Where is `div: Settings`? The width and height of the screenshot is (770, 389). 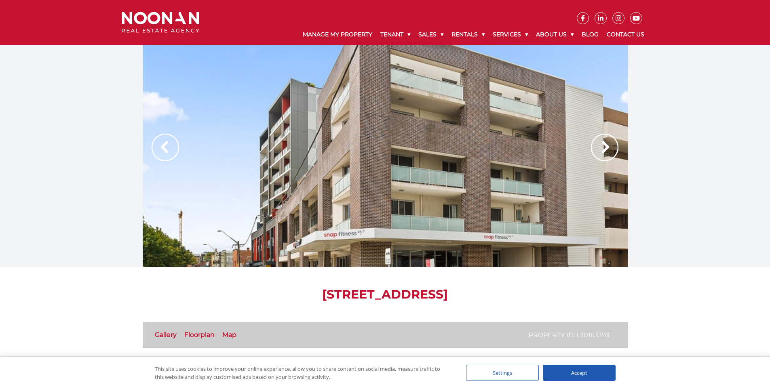
div: Settings is located at coordinates (502, 373).